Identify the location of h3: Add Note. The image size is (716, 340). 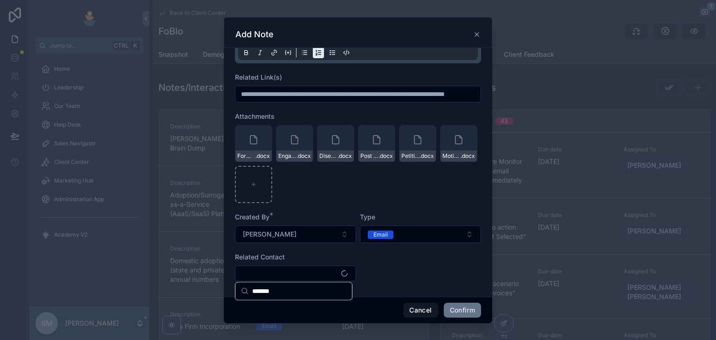
(255, 35).